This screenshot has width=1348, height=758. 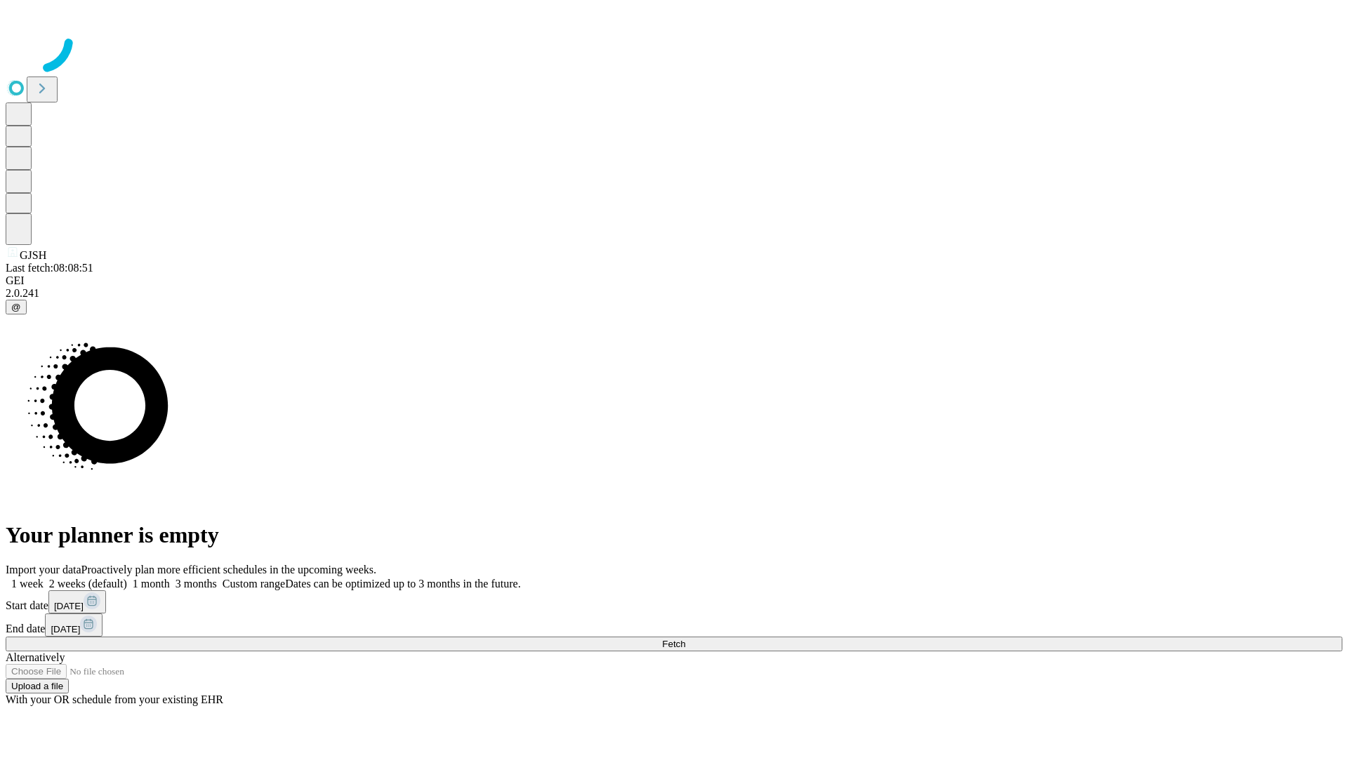 I want to click on span: Proactively plan more efficient schedules in the upcoming weeks., so click(x=229, y=569).